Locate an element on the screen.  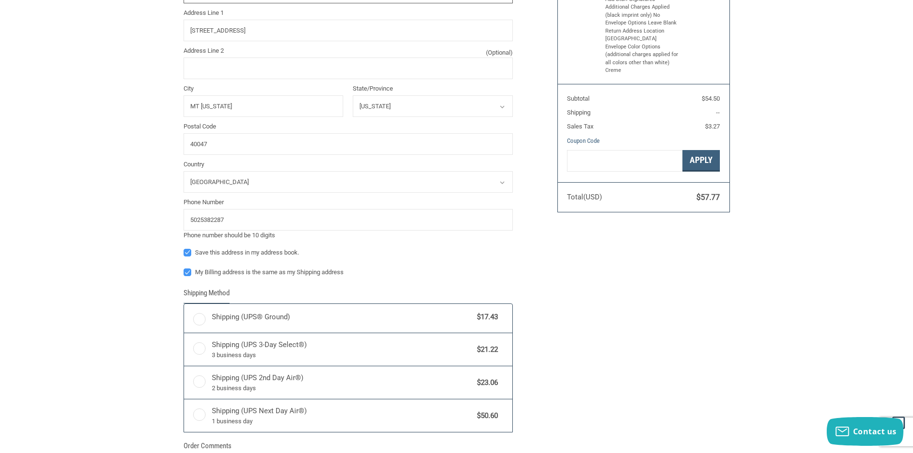
label: Address Line 2 is located at coordinates (348, 51).